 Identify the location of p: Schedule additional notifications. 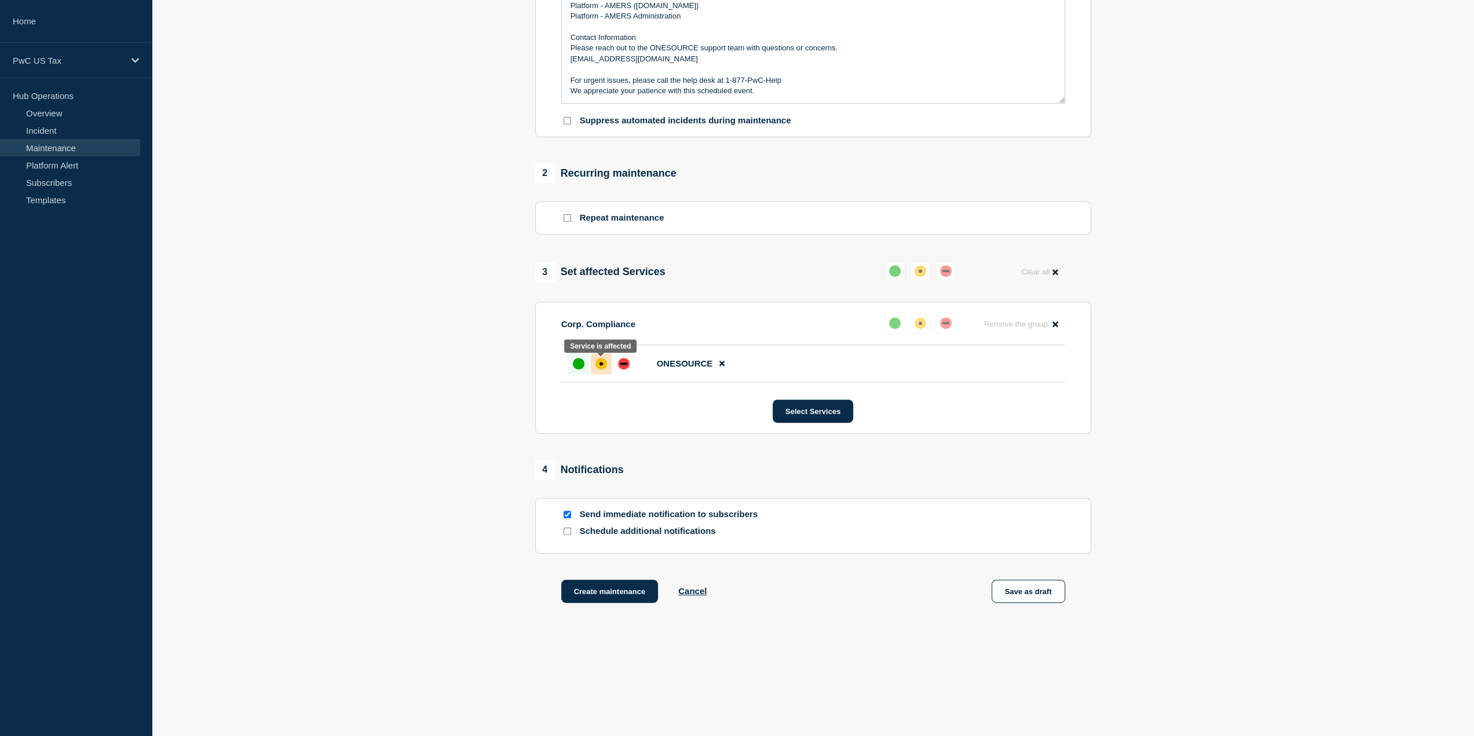
(673, 531).